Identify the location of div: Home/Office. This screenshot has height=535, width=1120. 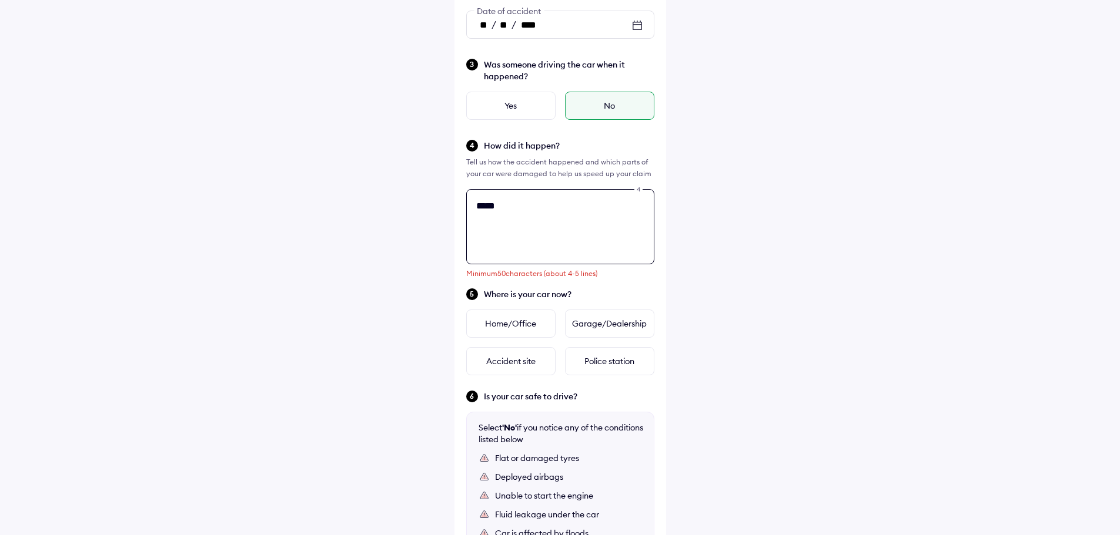
(511, 324).